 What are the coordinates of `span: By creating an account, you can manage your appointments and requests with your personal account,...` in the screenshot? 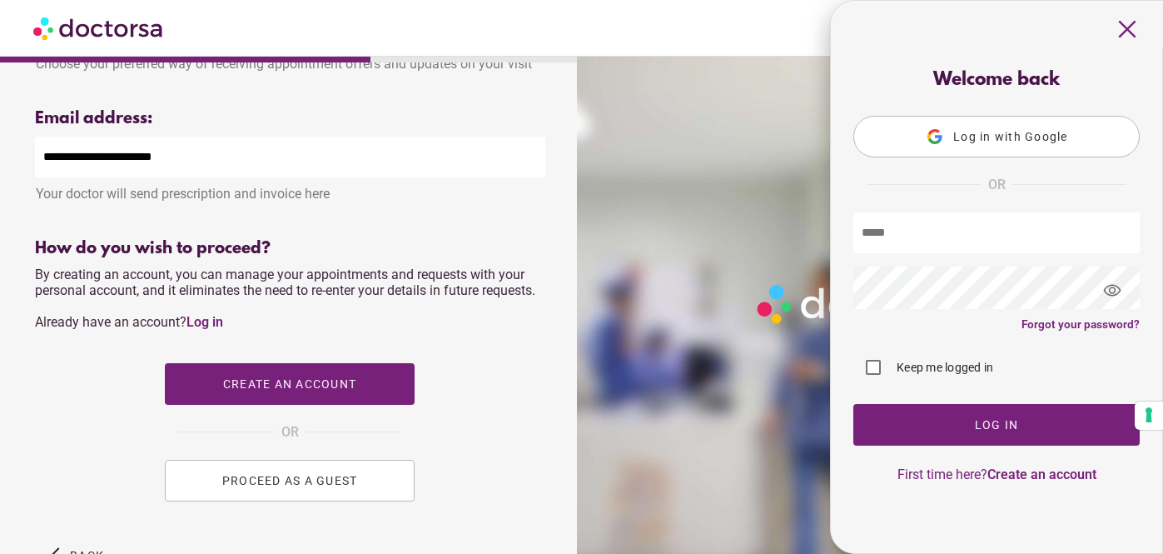 It's located at (285, 298).